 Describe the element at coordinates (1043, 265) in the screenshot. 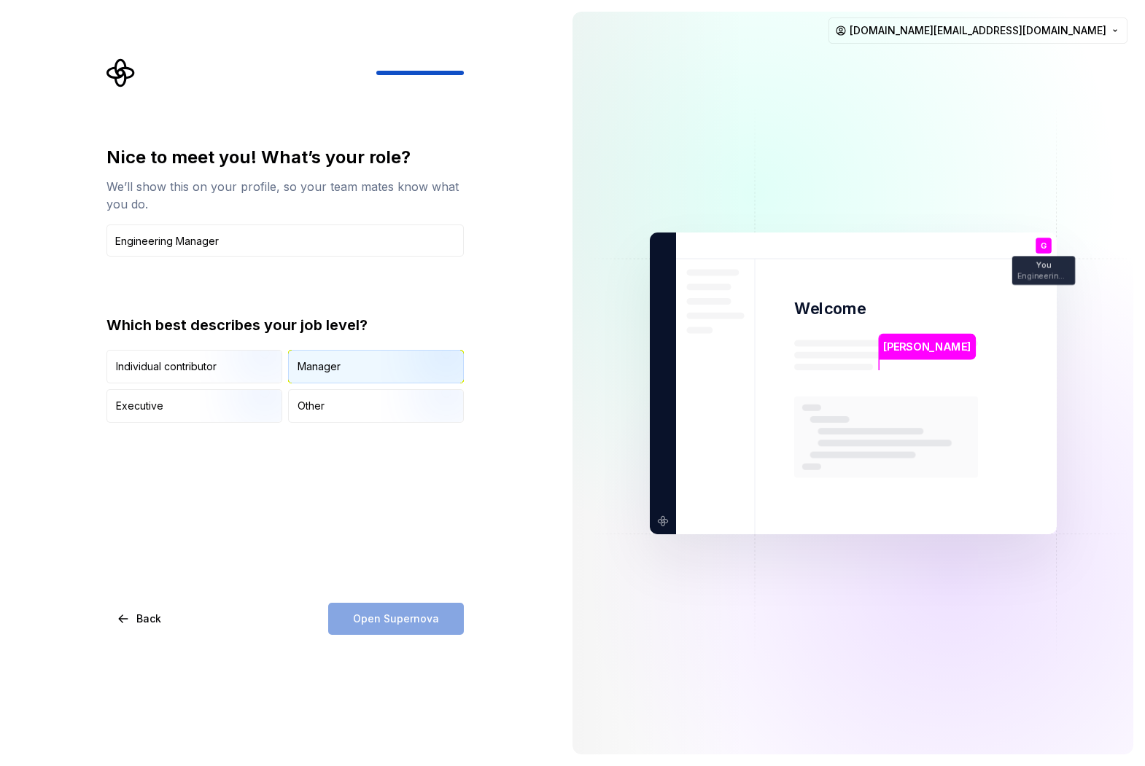

I see `p: You` at that location.